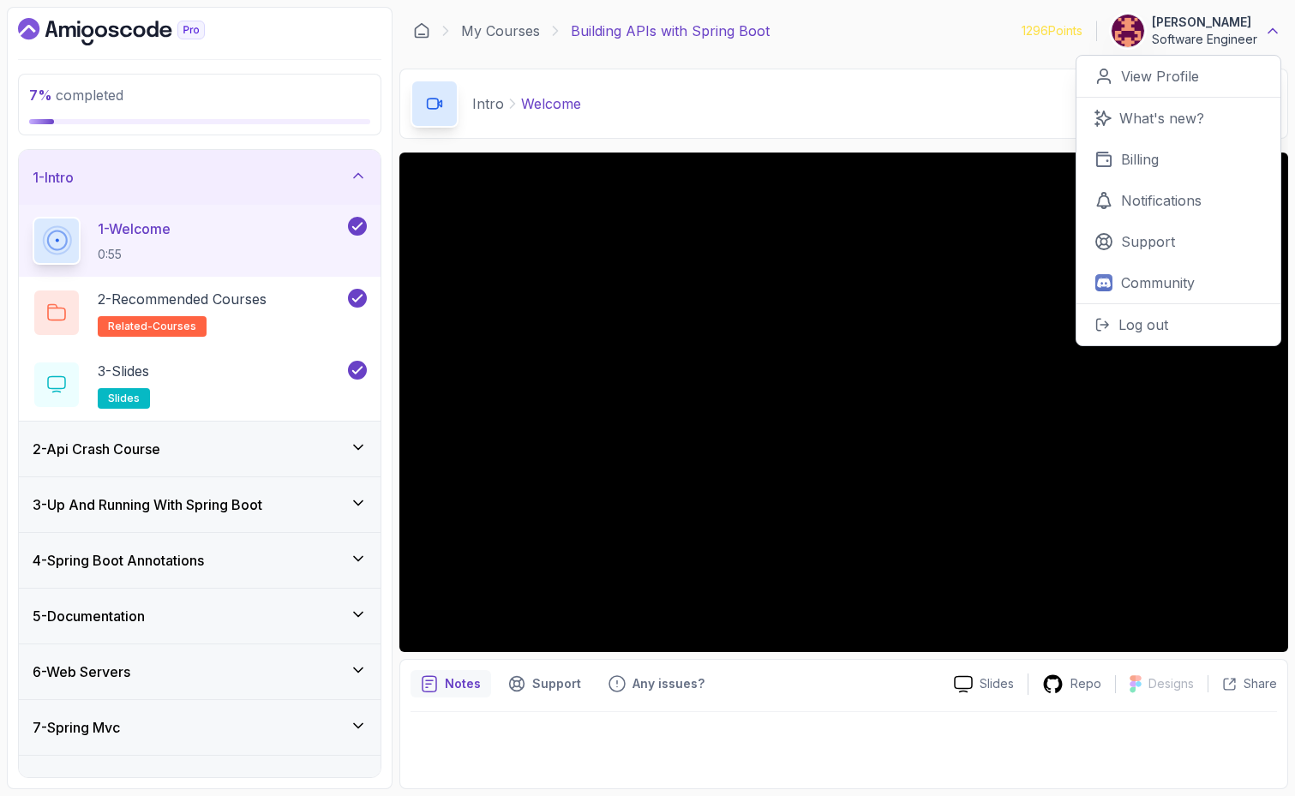  What do you see at coordinates (657, 684) in the screenshot?
I see `button: Feedback button` at bounding box center [657, 684].